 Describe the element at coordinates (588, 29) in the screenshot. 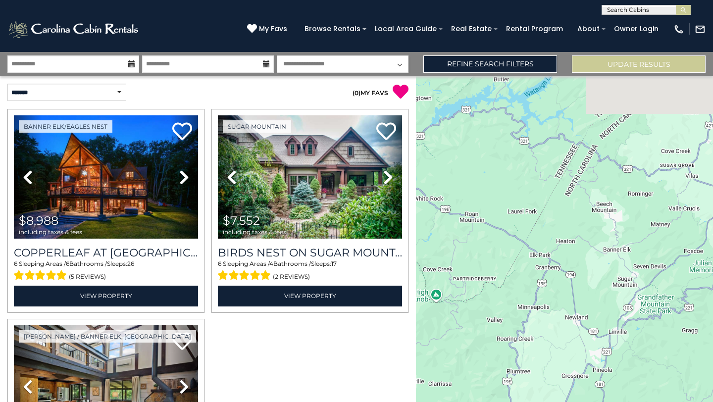

I see `a: About` at that location.